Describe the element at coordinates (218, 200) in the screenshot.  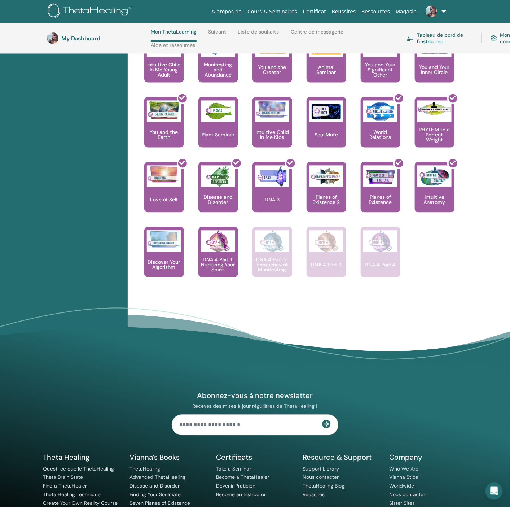
I see `p: Disease and Disorder` at that location.